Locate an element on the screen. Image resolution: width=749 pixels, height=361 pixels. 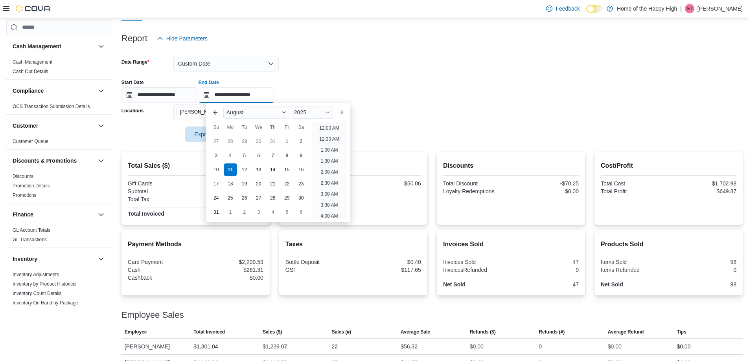
div: Bottle Deposit is located at coordinates (318, 262).